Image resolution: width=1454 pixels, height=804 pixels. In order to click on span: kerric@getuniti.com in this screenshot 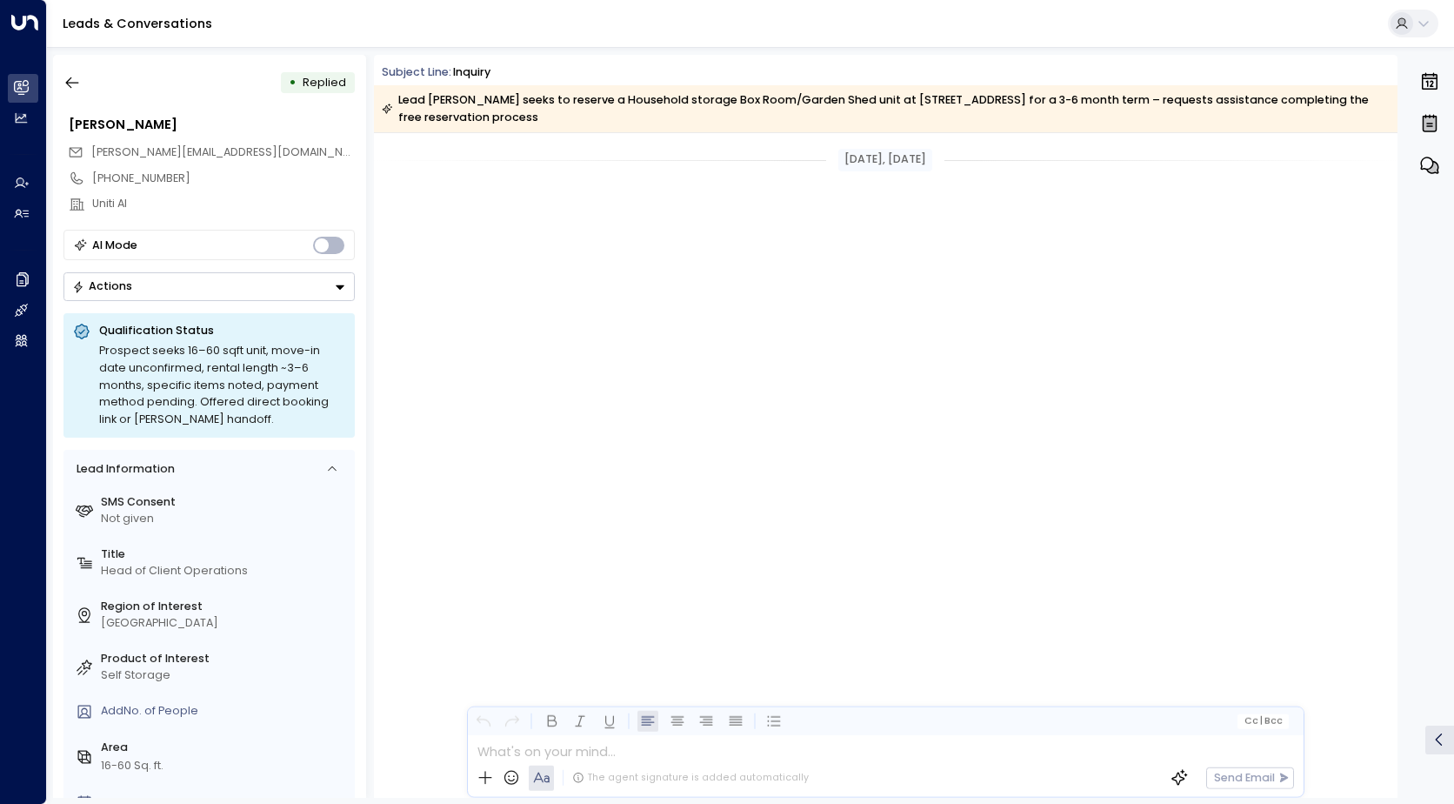, I will do `click(223, 152)`.